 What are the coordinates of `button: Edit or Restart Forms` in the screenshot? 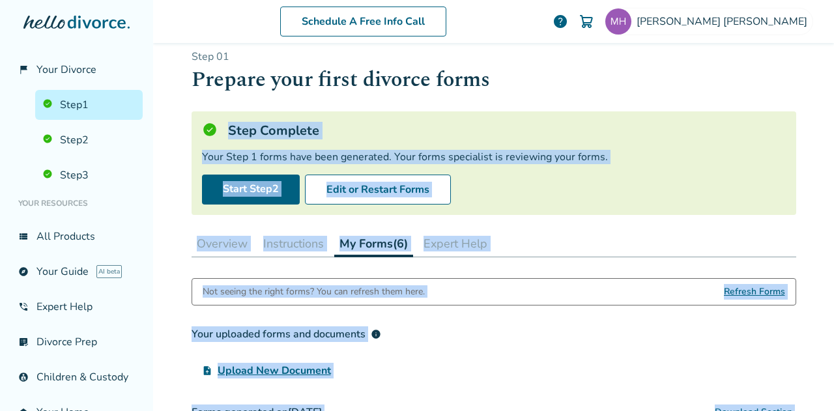 It's located at (378, 190).